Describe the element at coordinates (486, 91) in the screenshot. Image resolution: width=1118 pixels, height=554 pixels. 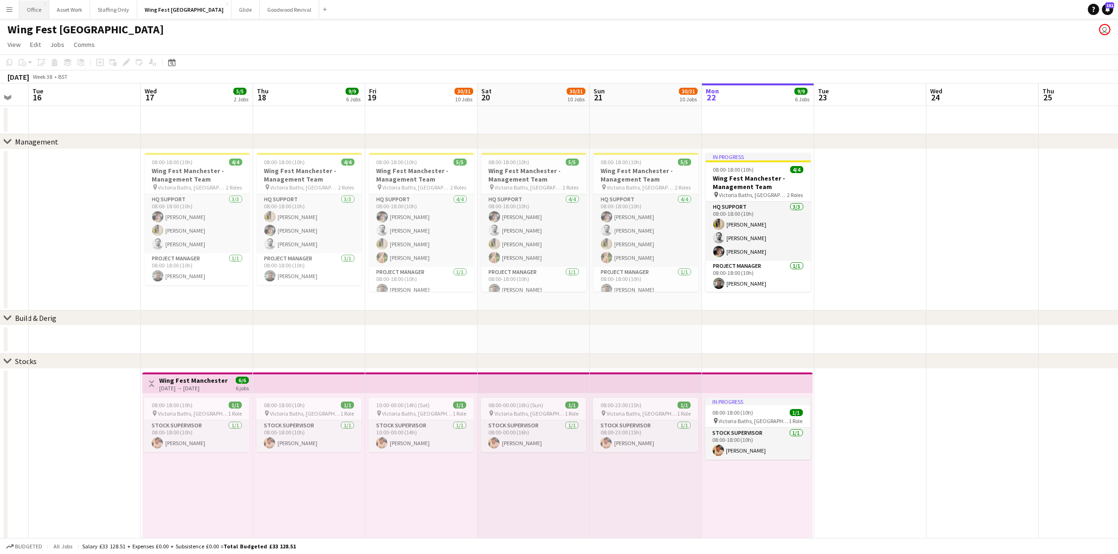
I see `span: Sat` at that location.